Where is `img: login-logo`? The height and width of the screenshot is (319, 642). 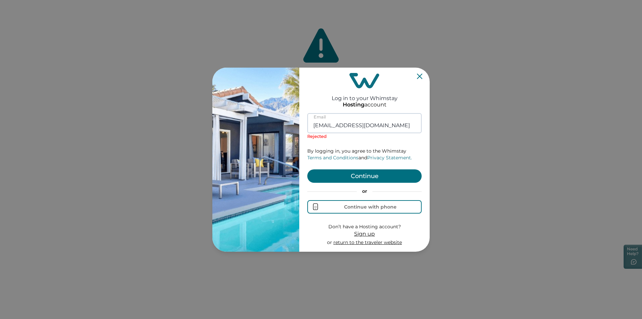 img: login-logo is located at coordinates (365, 81).